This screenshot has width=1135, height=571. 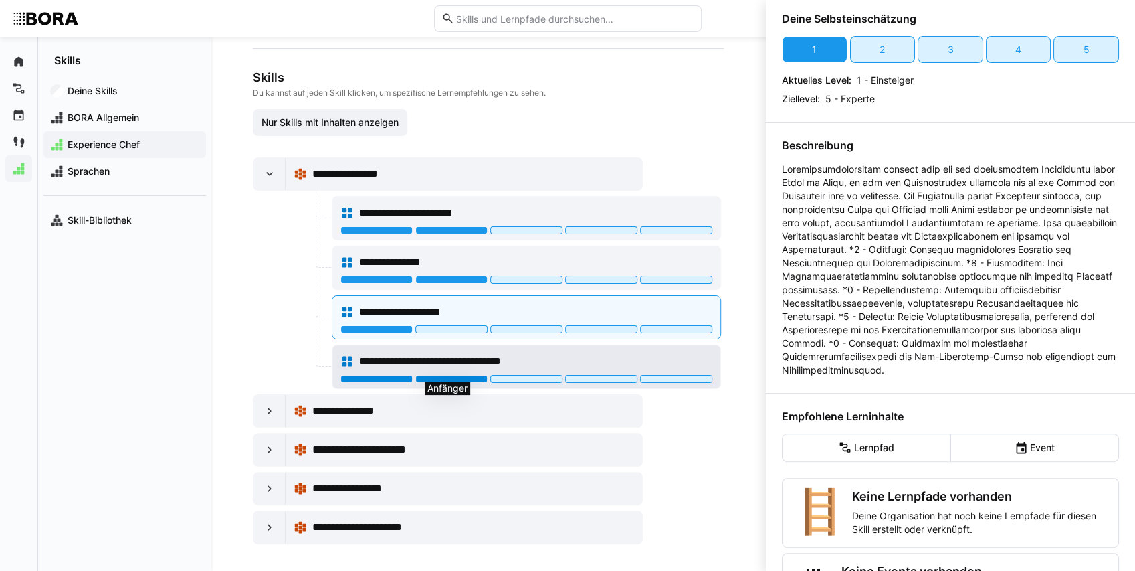 I want to click on p: Du kannst auf jeden Skill klicken, um spezifische Lernempfehlungen zu sehen., so click(x=487, y=93).